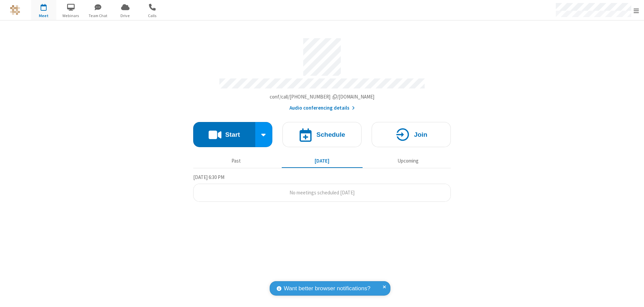 This screenshot has height=307, width=644. What do you see at coordinates (421, 135) in the screenshot?
I see `h4: Join` at bounding box center [421, 135].